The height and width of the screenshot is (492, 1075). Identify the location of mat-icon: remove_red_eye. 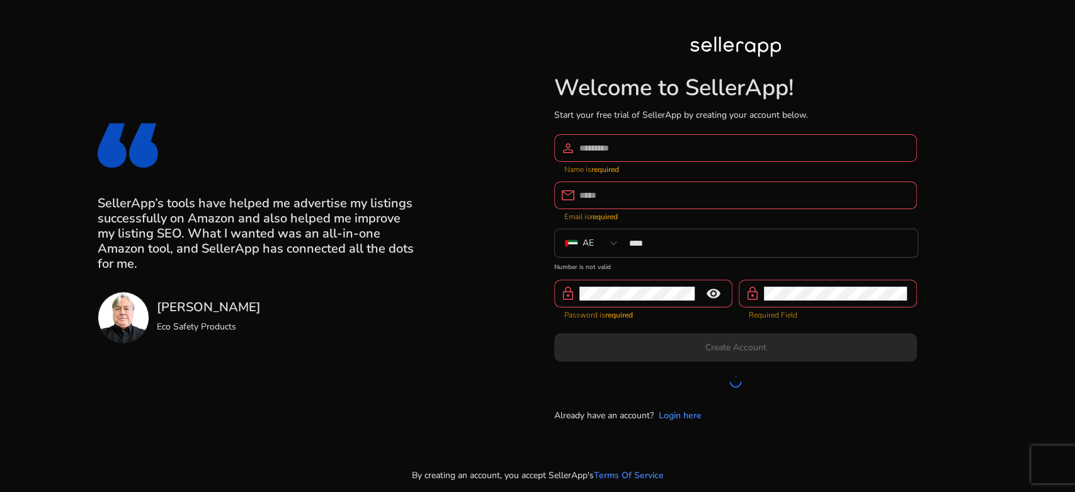
(713, 293).